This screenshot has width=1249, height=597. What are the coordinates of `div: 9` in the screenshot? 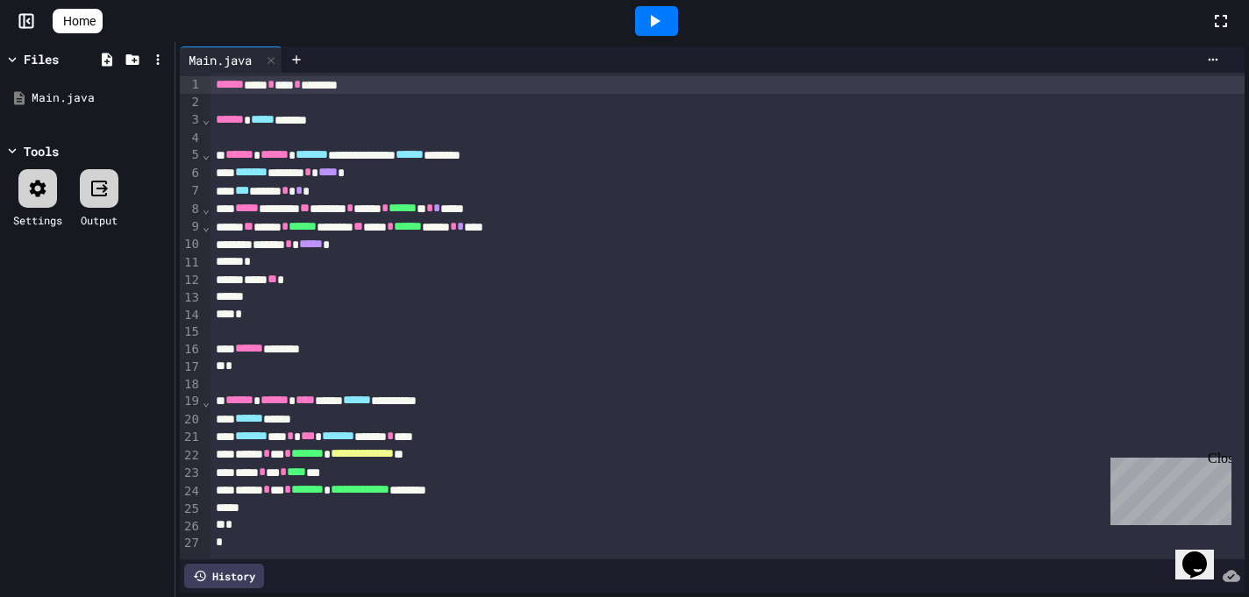 It's located at (190, 227).